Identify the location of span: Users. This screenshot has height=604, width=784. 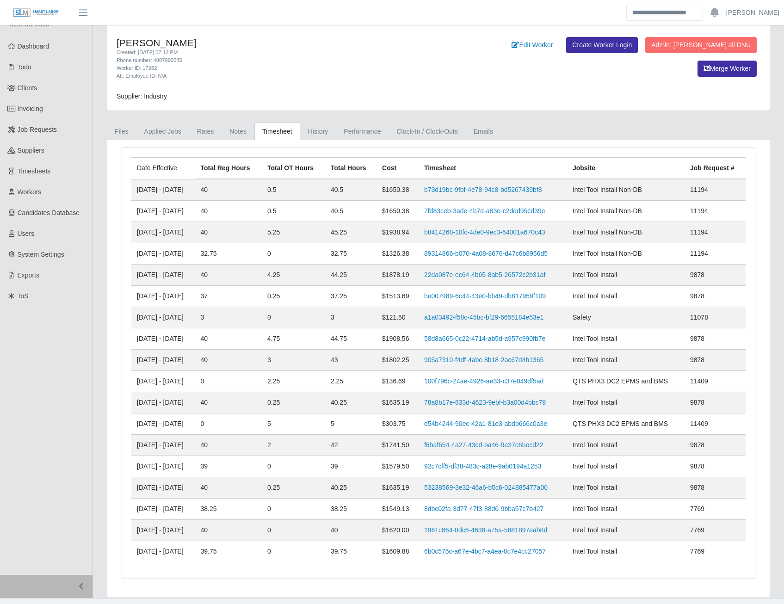
(26, 234).